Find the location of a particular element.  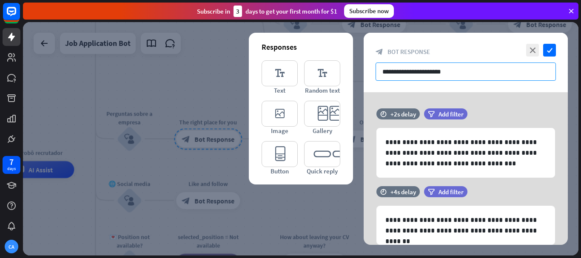

div: +2s delay is located at coordinates (403, 114).